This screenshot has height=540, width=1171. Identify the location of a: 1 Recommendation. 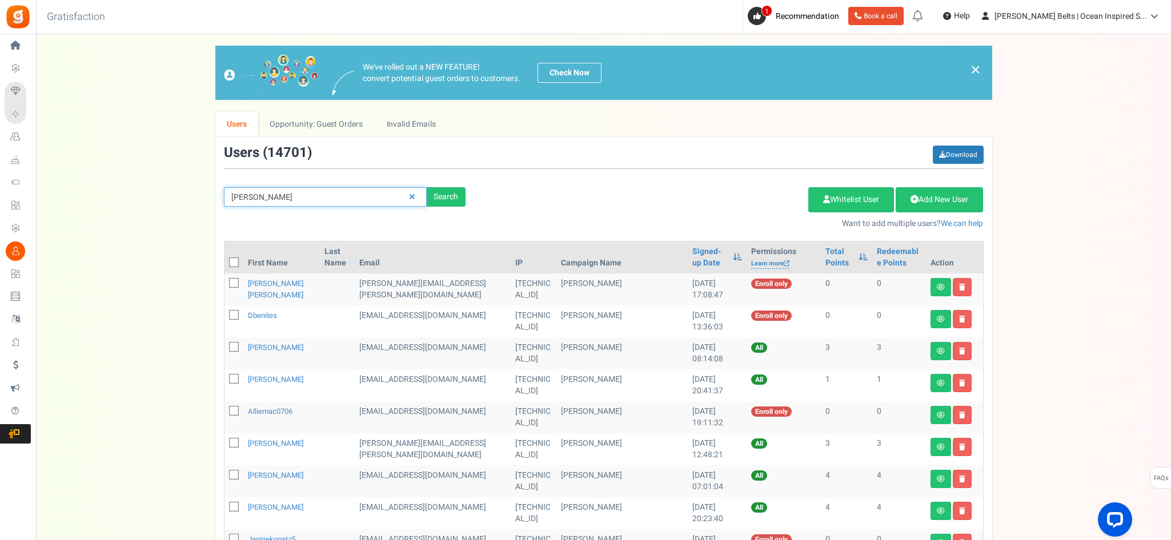
(796, 16).